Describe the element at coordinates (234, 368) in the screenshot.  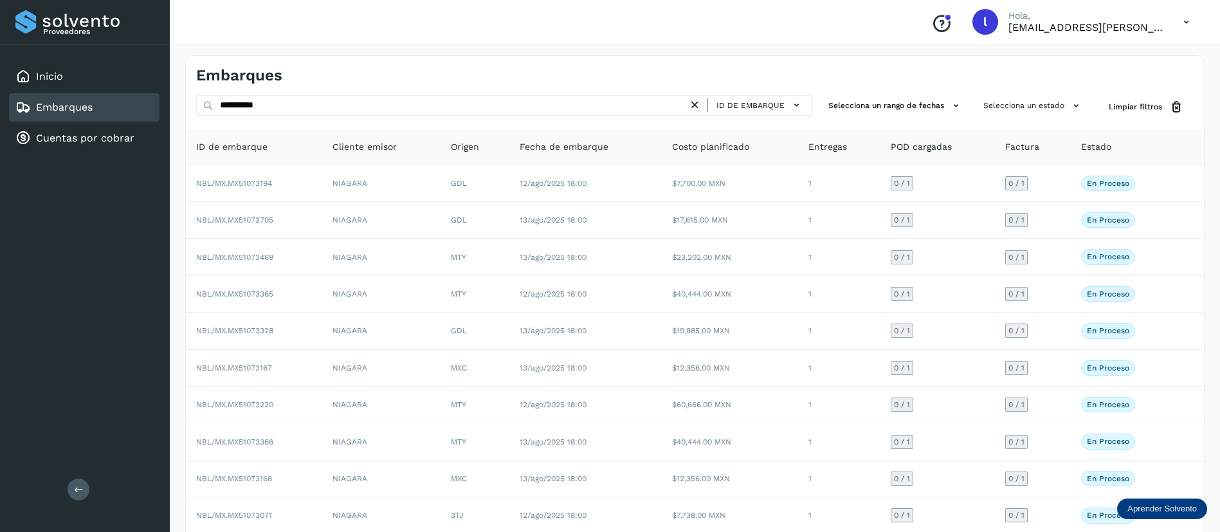
I see `span: NBL/MX.MX51073167` at that location.